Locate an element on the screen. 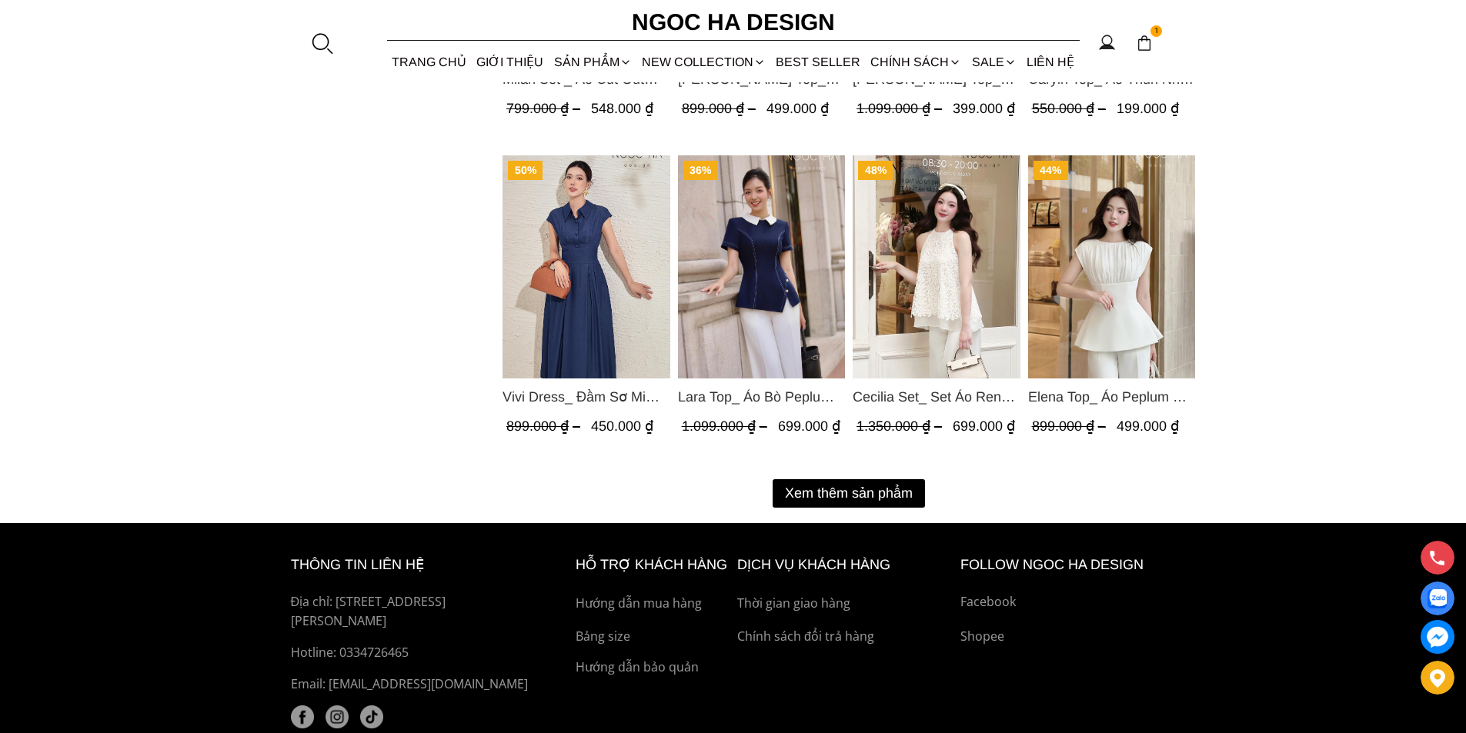  a: Hướng dẫn bảo quản is located at coordinates (653, 668).